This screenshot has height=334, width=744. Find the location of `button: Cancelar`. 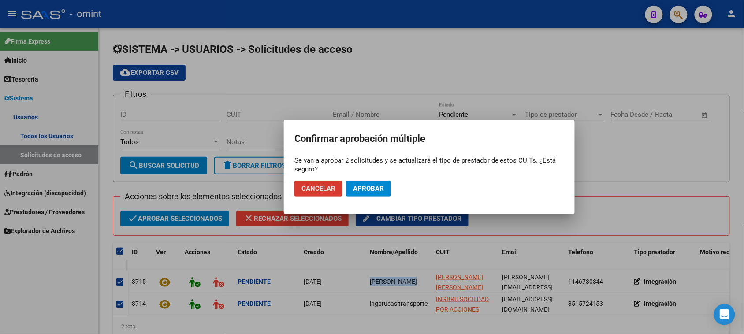

button: Cancelar is located at coordinates (318, 189).